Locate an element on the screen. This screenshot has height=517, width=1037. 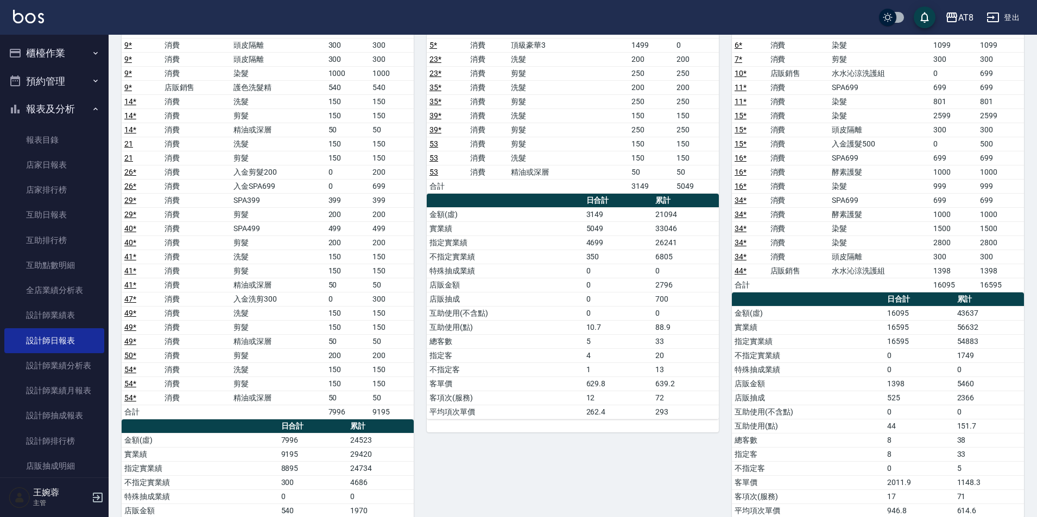
button: 登出 is located at coordinates (1003, 17).